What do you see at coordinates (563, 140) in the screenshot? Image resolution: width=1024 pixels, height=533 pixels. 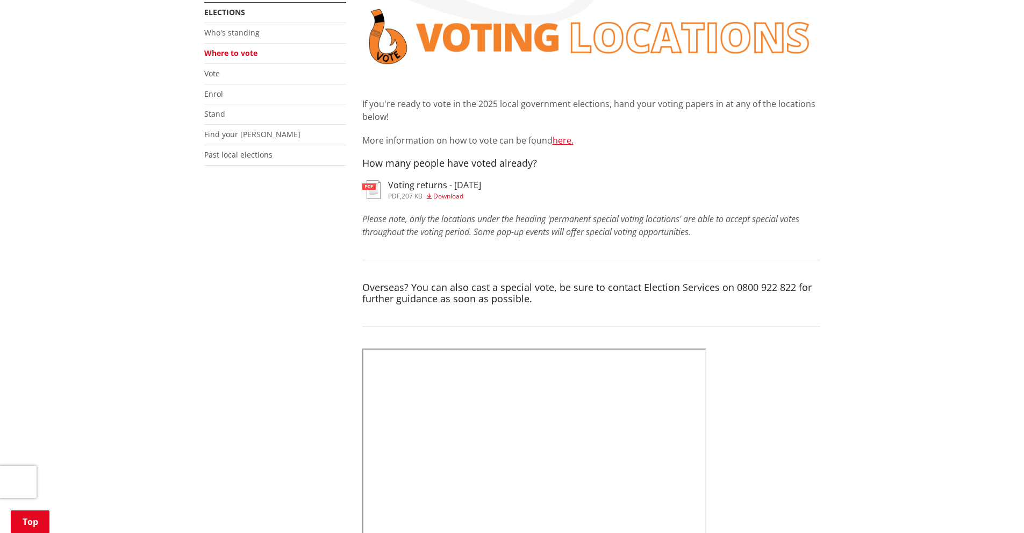 I see `a: here.` at bounding box center [563, 140].